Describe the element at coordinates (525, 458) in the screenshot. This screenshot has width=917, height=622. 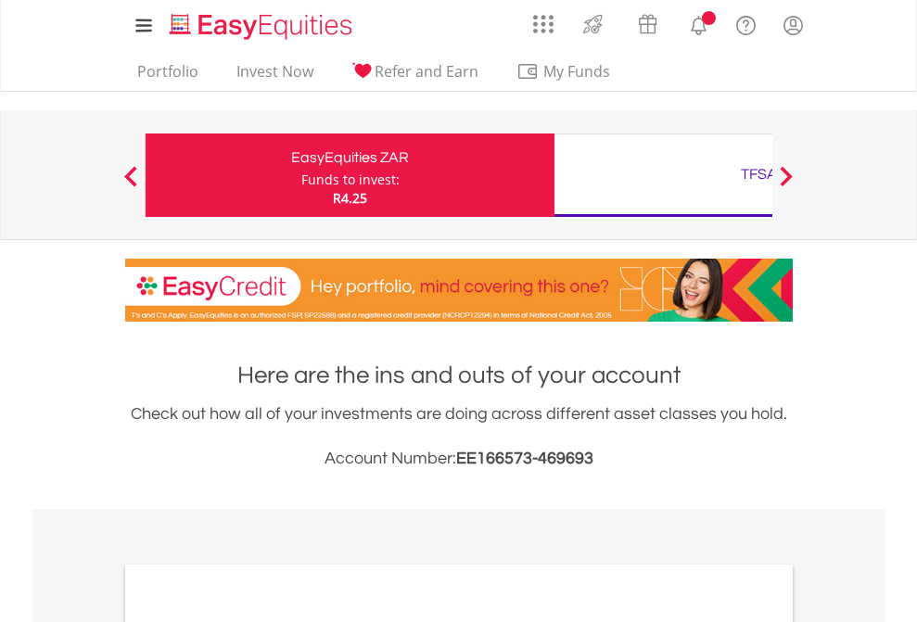
I see `span: EE166573-469693` at that location.